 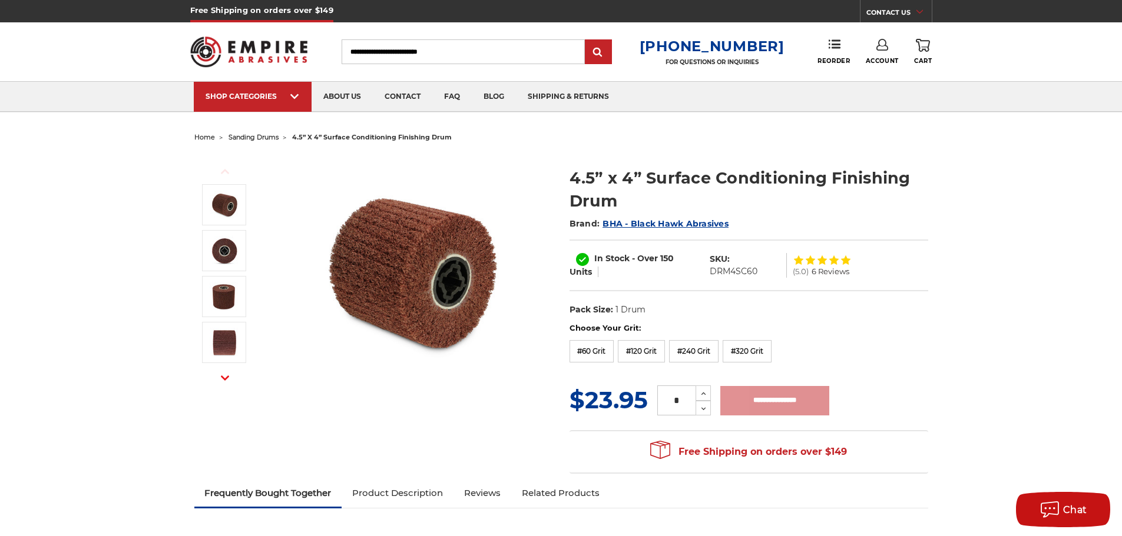 What do you see at coordinates (712, 62) in the screenshot?
I see `p: FOR QUESTIONS OR INQUIRIES` at bounding box center [712, 62].